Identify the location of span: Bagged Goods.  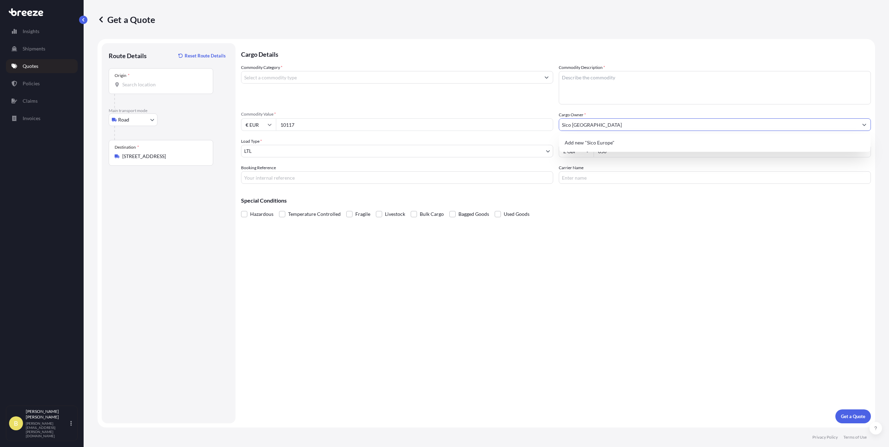
(474, 214).